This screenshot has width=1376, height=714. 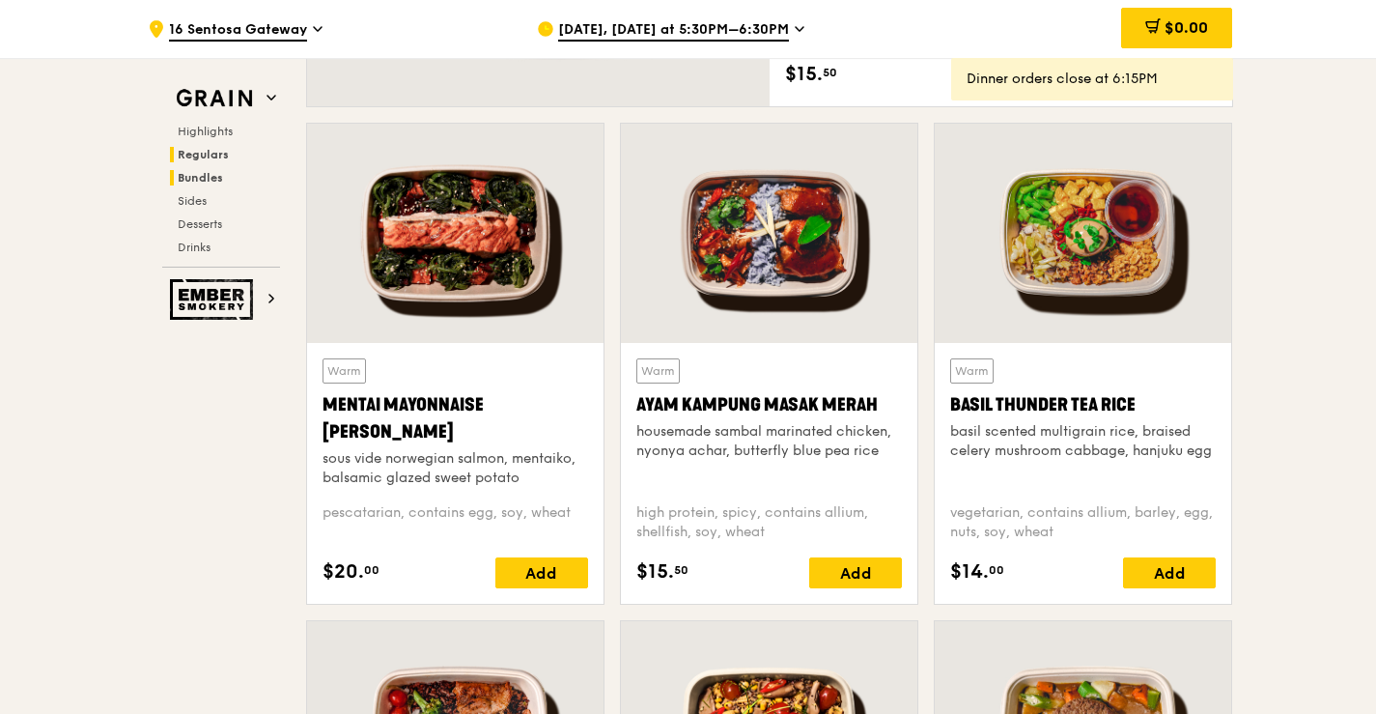 What do you see at coordinates (769, 522) in the screenshot?
I see `div: high protein, spicy, contains allium, shellfish, soy, wheat` at bounding box center [769, 522].